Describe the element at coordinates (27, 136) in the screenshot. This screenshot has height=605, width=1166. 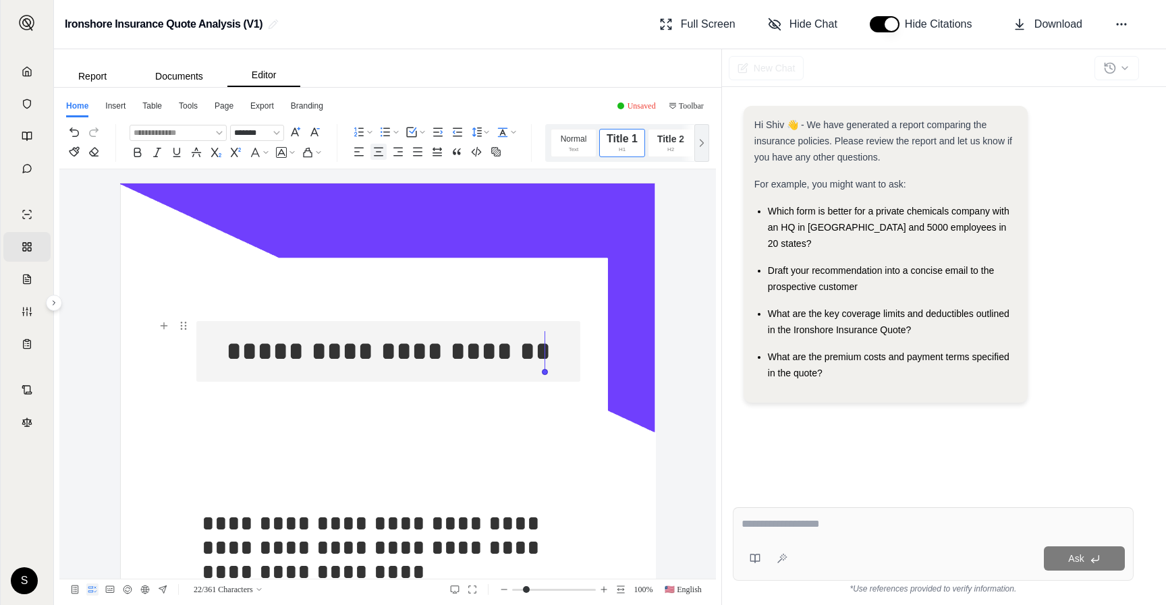
I see `a: Prompt Library` at that location.